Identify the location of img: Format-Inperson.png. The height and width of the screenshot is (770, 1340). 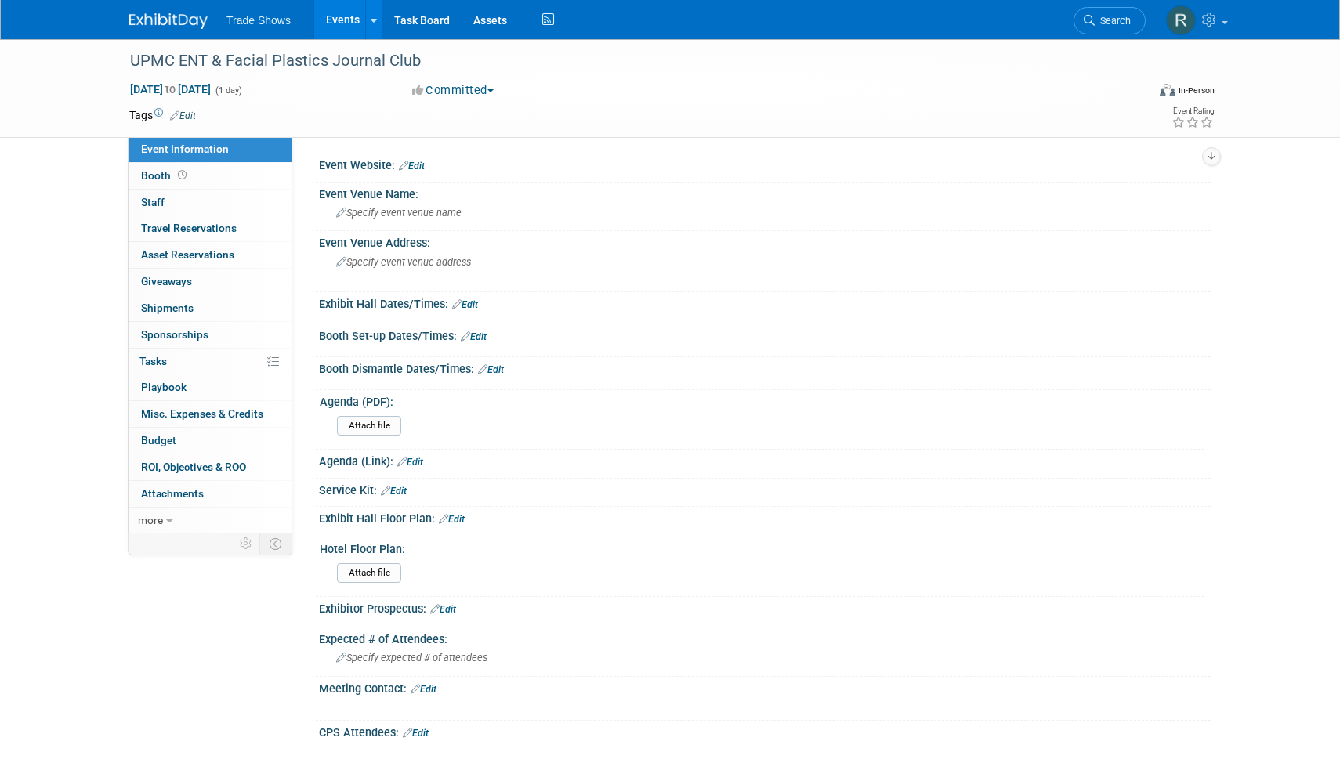
(1168, 90).